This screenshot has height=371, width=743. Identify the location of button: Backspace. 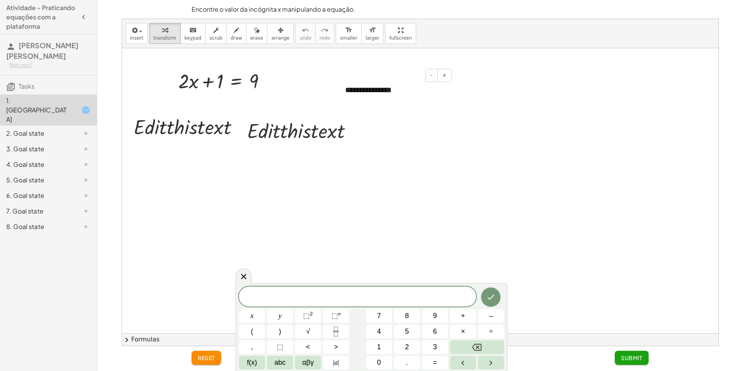
(477, 347).